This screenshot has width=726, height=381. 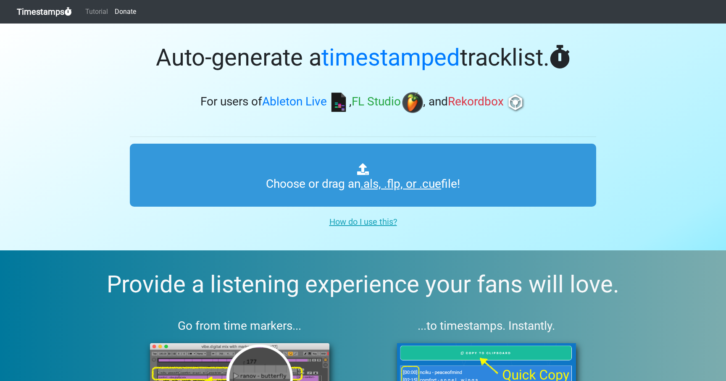 What do you see at coordinates (295, 102) in the screenshot?
I see `span: Ableton Live` at bounding box center [295, 102].